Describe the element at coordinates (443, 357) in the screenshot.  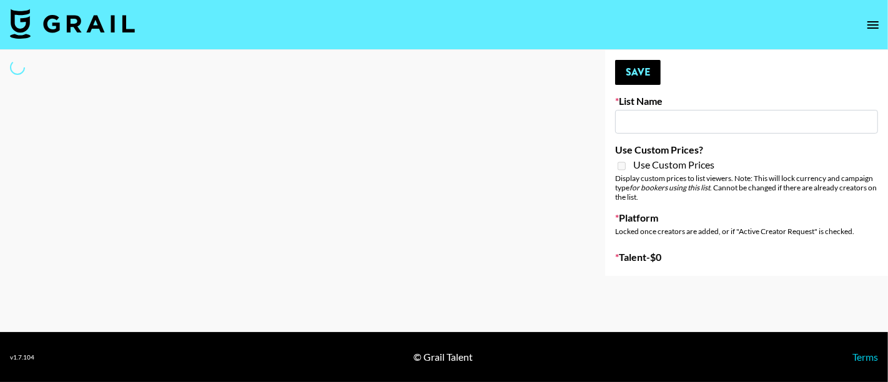
I see `div: © Grail Talent` at that location.